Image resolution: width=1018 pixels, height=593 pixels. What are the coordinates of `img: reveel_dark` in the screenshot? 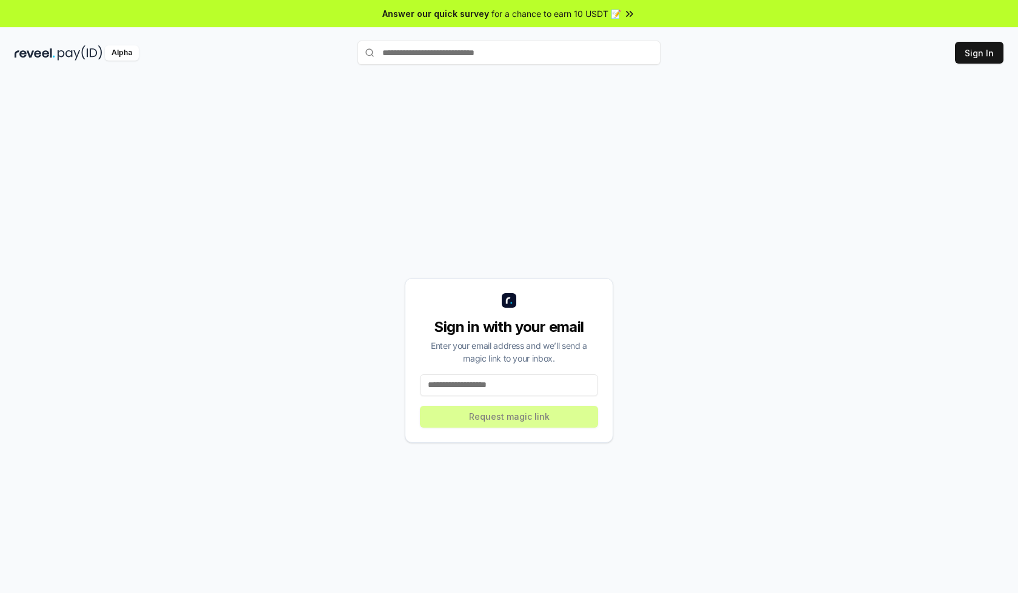 It's located at (35, 53).